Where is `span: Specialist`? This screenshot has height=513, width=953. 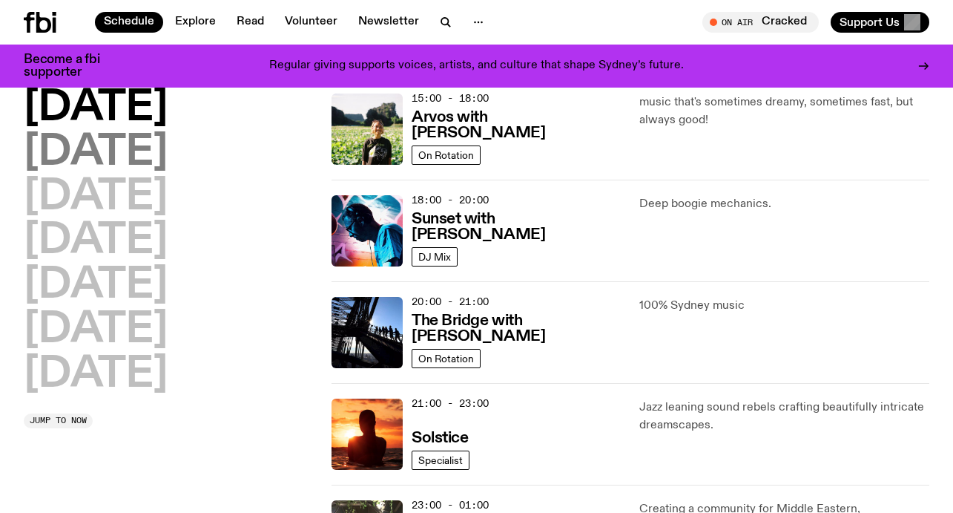
span: Specialist is located at coordinates (441, 459).